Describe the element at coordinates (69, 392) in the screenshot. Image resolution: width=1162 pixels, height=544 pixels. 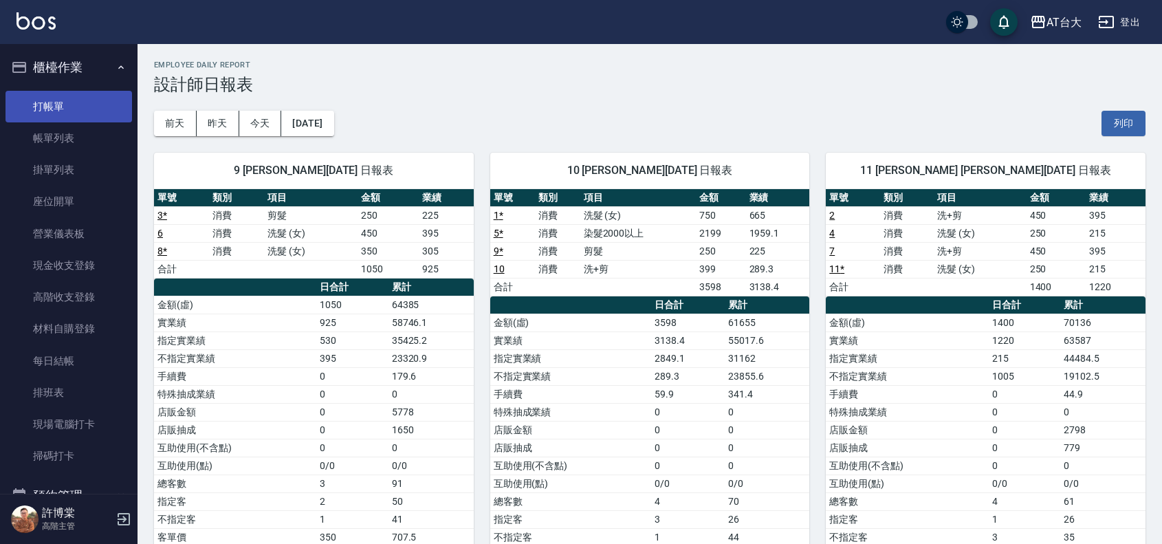
I see `a: 排班表` at that location.